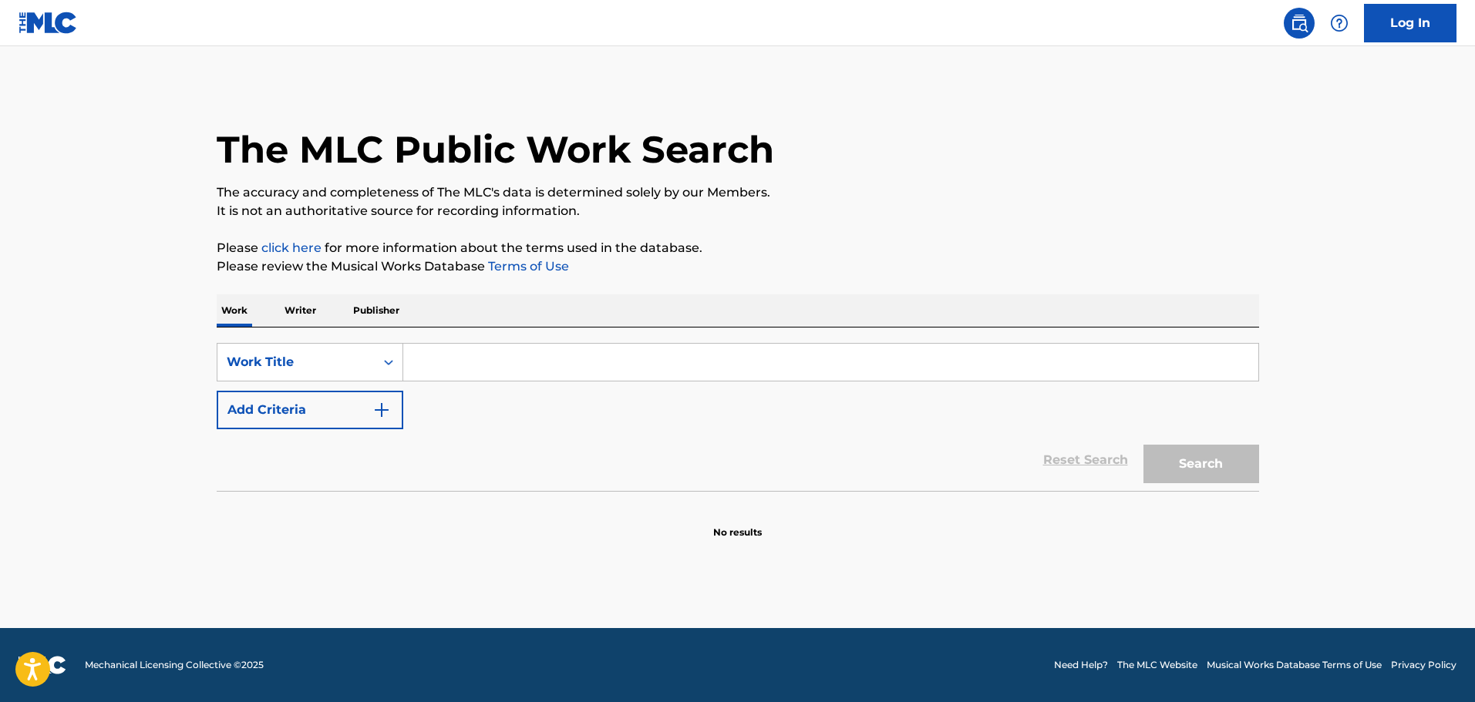 The image size is (1475, 702). I want to click on p: Please review the Musical Works Database, so click(738, 267).